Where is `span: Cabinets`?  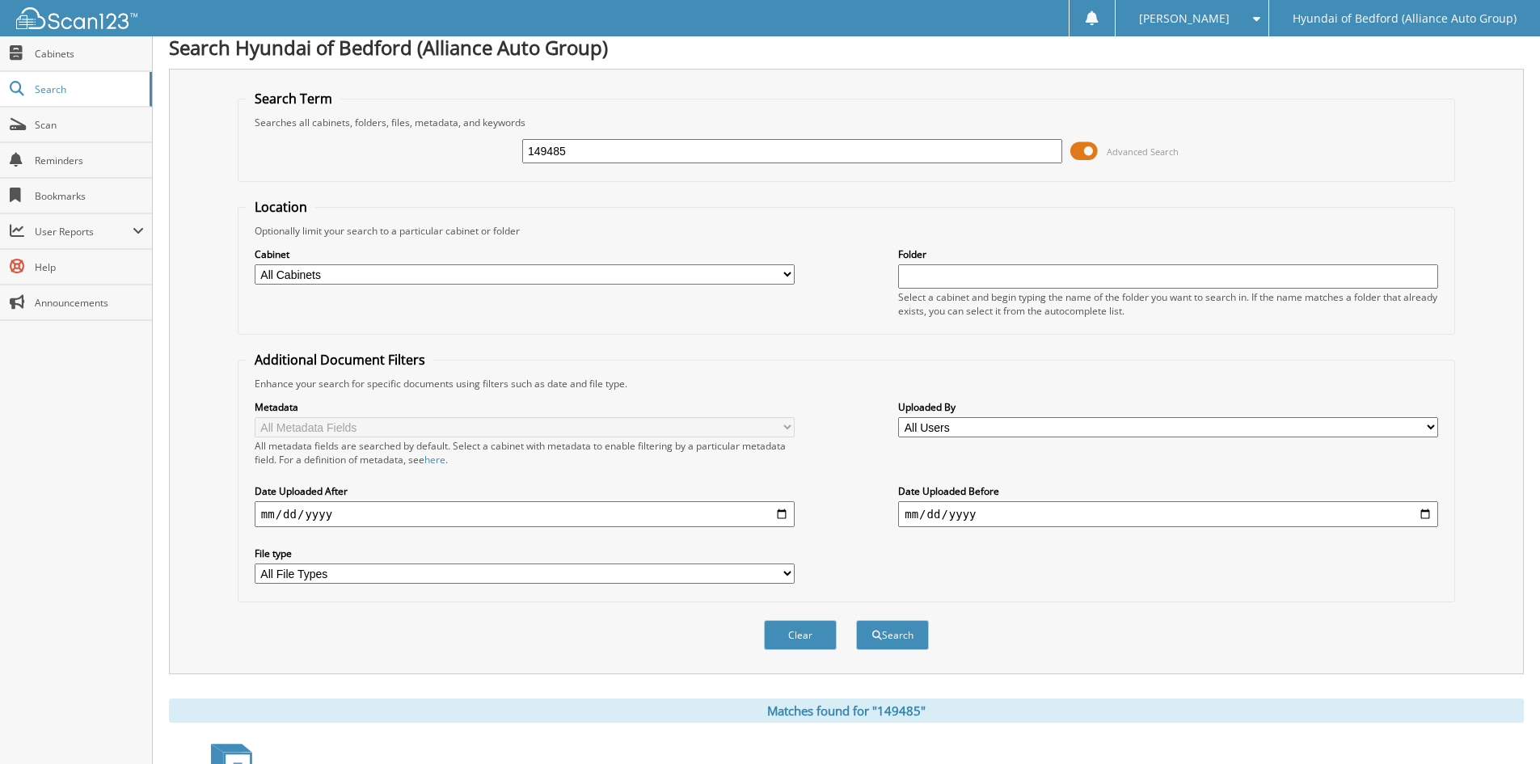 span: Cabinets is located at coordinates (89, 53).